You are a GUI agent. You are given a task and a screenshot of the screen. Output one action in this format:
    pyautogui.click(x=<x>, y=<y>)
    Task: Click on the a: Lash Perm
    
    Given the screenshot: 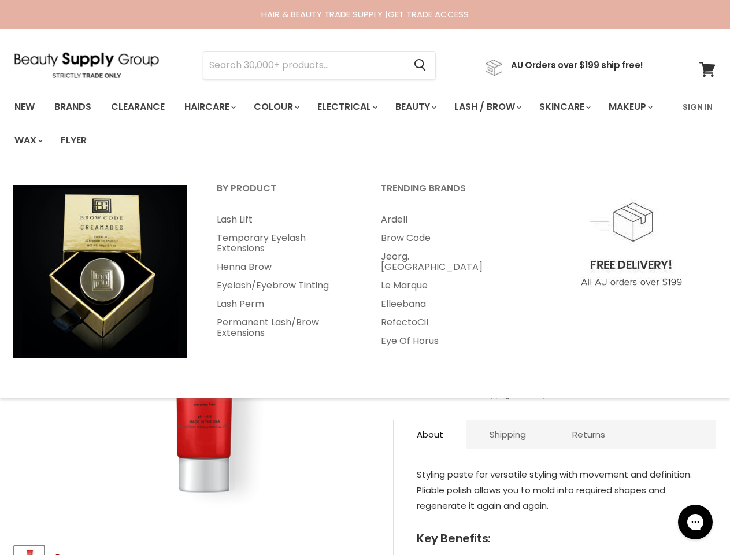 What is the action you would take?
    pyautogui.click(x=283, y=304)
    